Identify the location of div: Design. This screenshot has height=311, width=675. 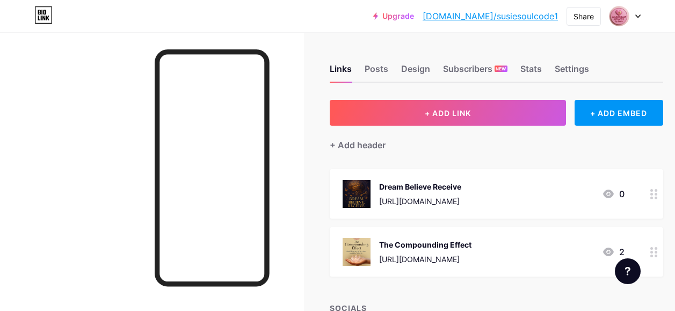
(416, 72).